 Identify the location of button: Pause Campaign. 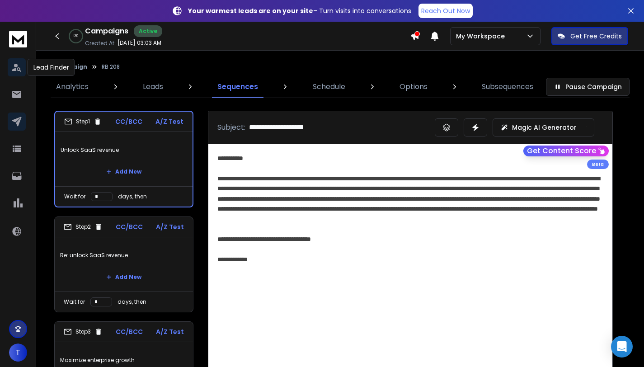
(587, 87).